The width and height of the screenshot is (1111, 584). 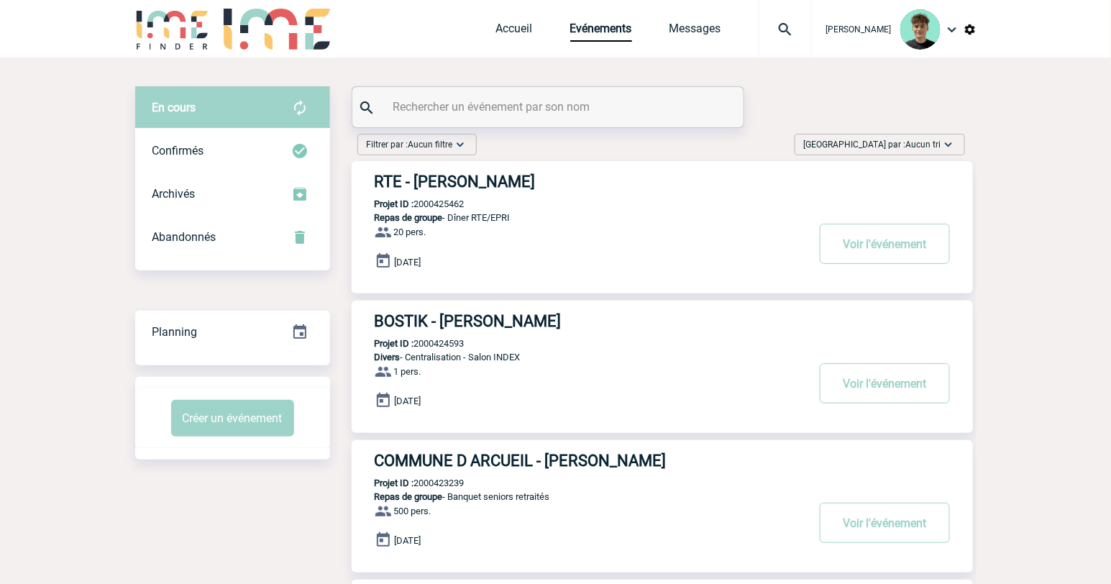 I want to click on p: 2000425462, so click(x=408, y=203).